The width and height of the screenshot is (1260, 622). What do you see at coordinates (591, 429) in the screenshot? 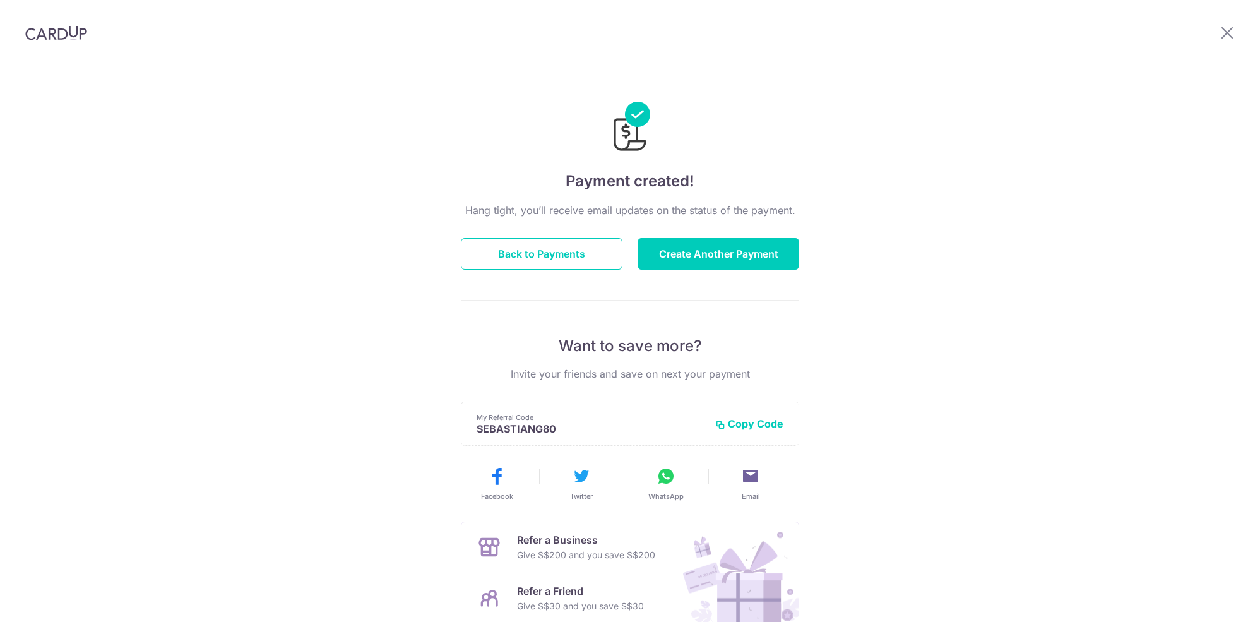
I see `p: SEBASTIANG80` at bounding box center [591, 429].